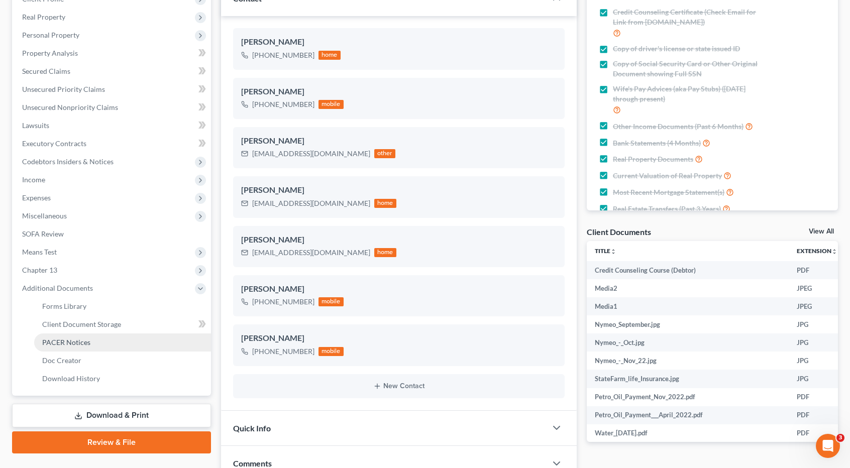 This screenshot has width=850, height=468. Describe the element at coordinates (123, 379) in the screenshot. I see `a: Download History` at that location.